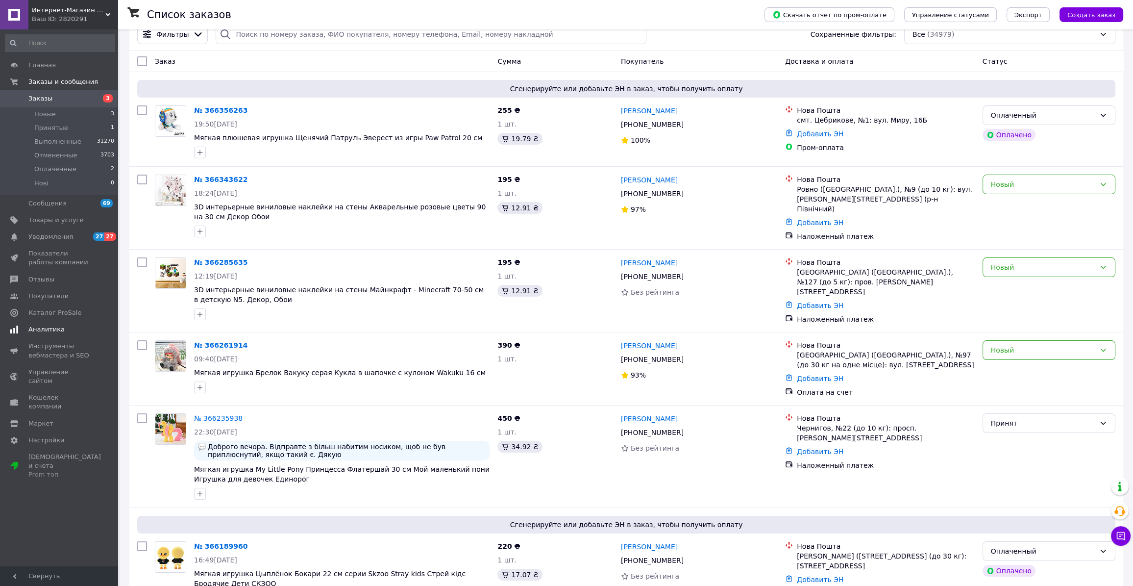 The width and height of the screenshot is (1133, 586). What do you see at coordinates (65, 474) in the screenshot?
I see `div: Prom топ` at bounding box center [65, 474].